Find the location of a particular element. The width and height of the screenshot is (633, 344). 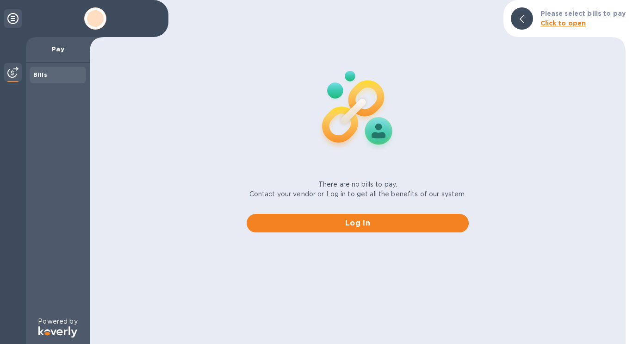

b: Please select bills to pay is located at coordinates (583, 13).